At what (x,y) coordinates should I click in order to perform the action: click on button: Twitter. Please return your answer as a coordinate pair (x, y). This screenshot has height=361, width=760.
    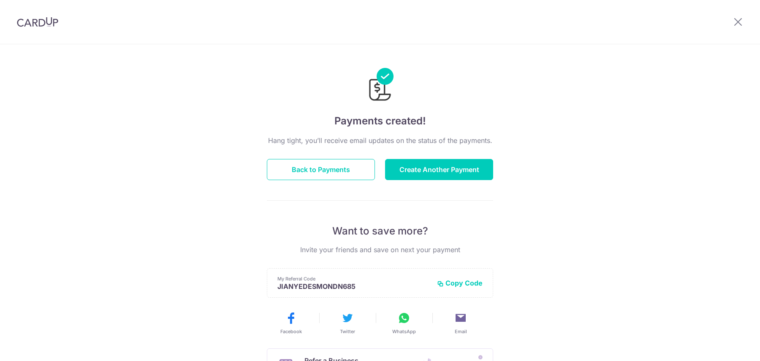
    Looking at the image, I should click on (347, 323).